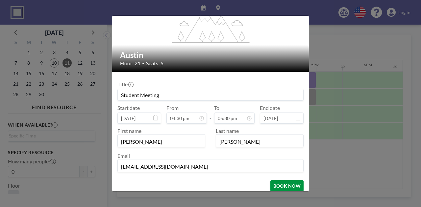  Describe the element at coordinates (227, 131) in the screenshot. I see `label: Last name` at that location.